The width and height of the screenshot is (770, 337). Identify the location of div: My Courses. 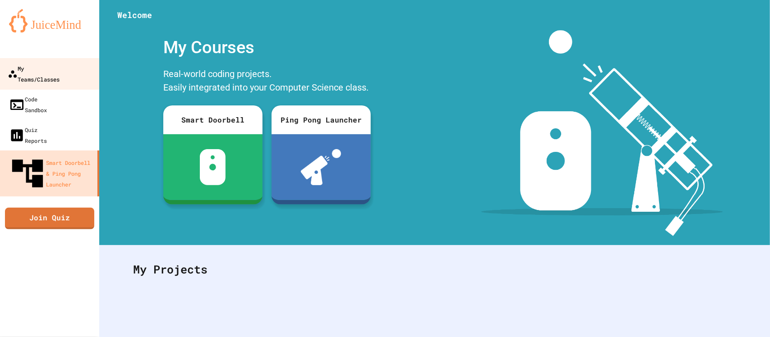
(267, 47).